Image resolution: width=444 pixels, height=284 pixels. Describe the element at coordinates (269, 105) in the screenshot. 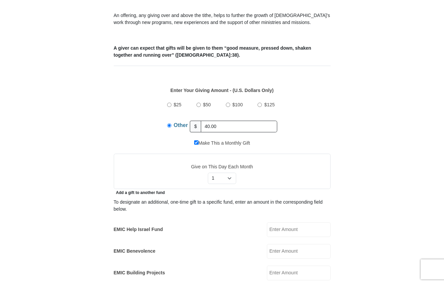

I see `span: $125` at that location.